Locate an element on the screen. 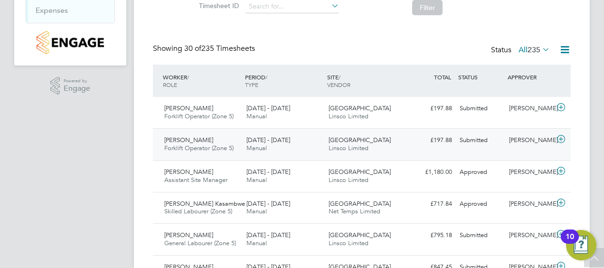 The height and width of the screenshot is (268, 604). span: General Labourer (Zone 5) is located at coordinates (200, 243).